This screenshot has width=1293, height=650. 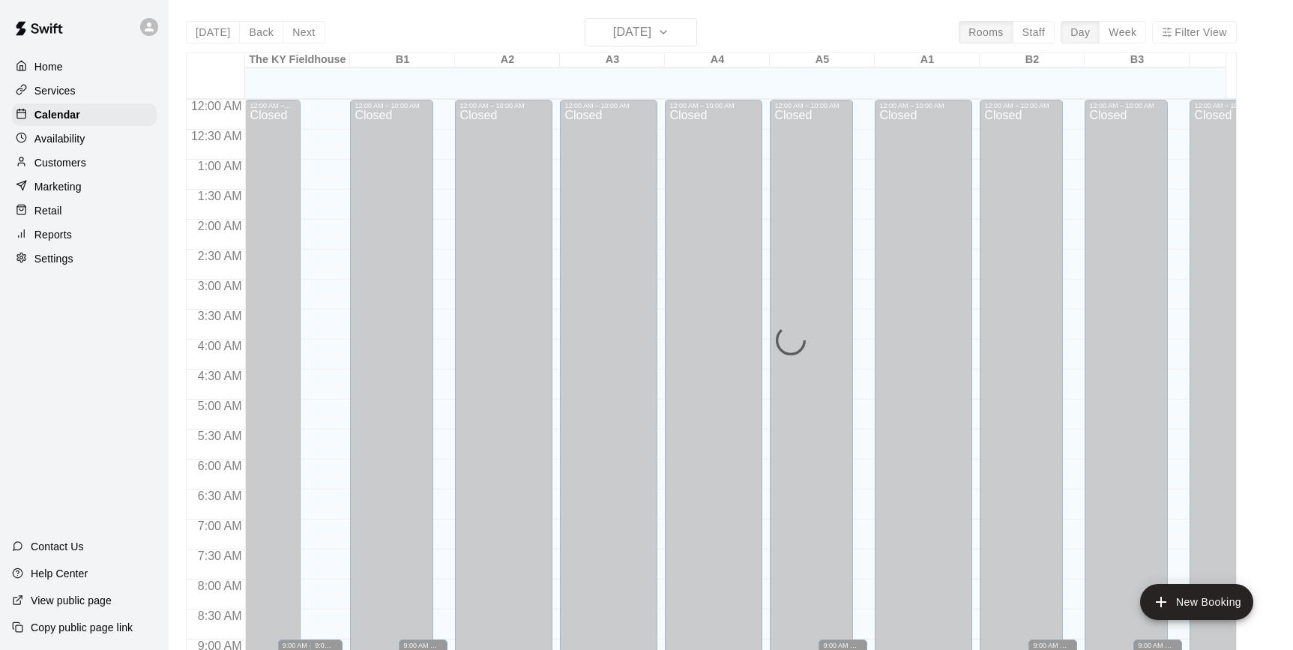 I want to click on div: B1, so click(x=402, y=60).